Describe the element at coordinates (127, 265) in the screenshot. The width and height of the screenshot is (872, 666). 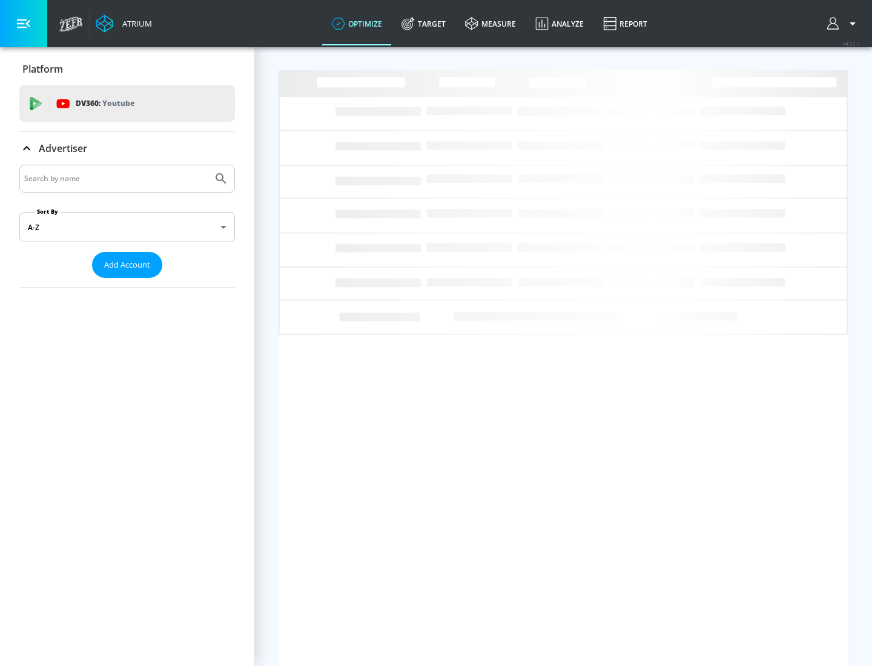
I see `button: Add Account` at that location.